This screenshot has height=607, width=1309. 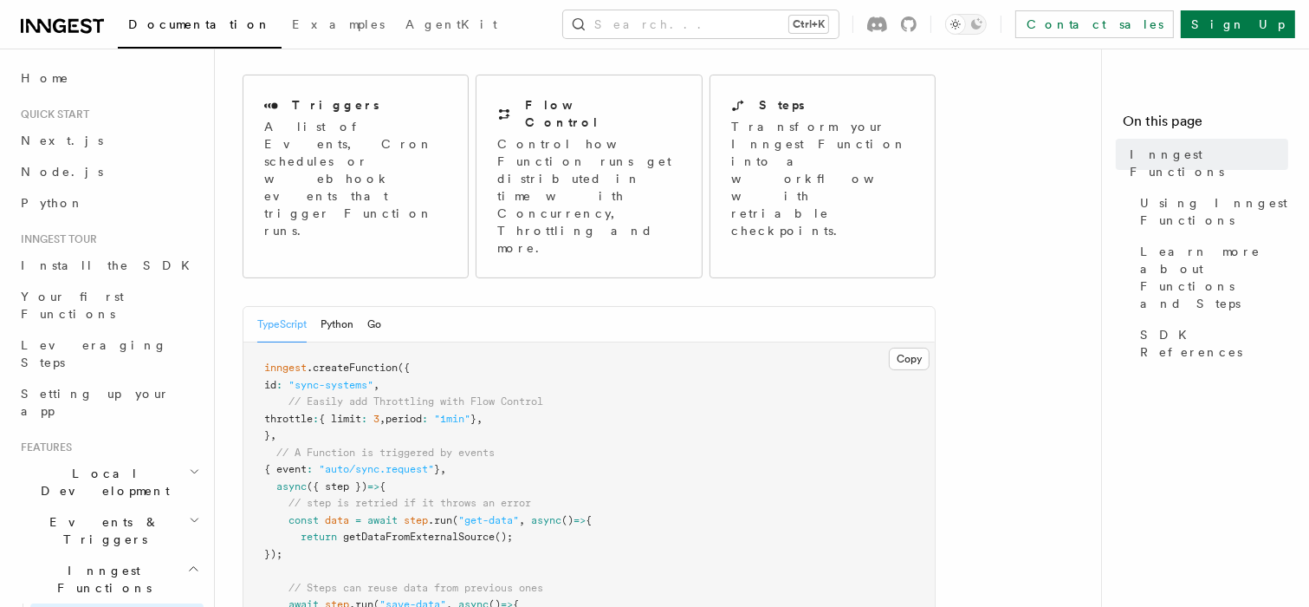 What do you see at coordinates (51, 114) in the screenshot?
I see `span: Quick start` at bounding box center [51, 114].